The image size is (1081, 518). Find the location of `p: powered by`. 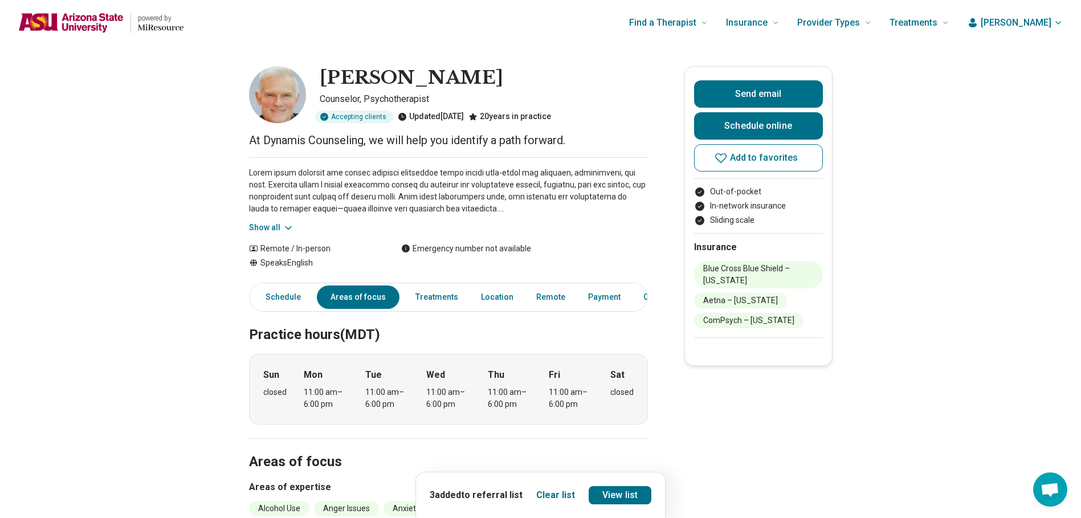

p: powered by is located at coordinates (161, 18).